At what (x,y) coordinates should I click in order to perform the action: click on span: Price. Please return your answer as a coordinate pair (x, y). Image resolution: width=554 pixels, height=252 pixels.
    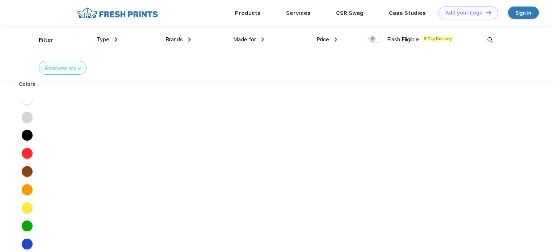
    Looking at the image, I should click on (323, 40).